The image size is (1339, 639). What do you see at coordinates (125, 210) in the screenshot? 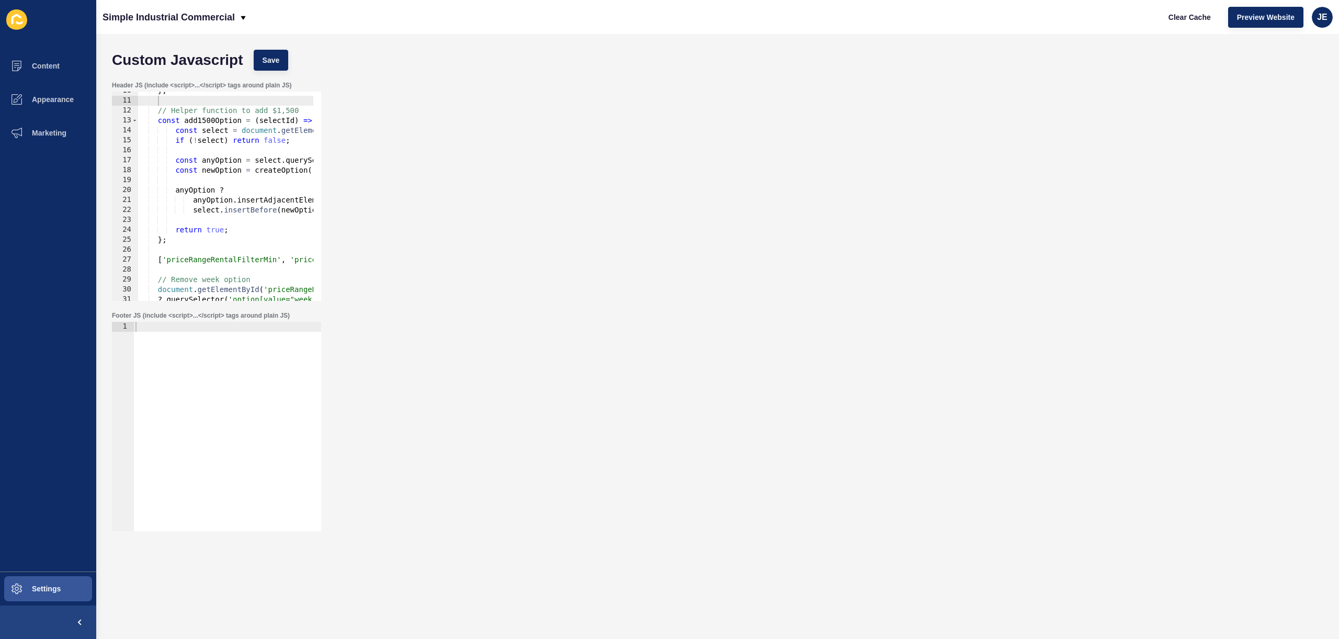
I see `div: 22` at bounding box center [125, 210].